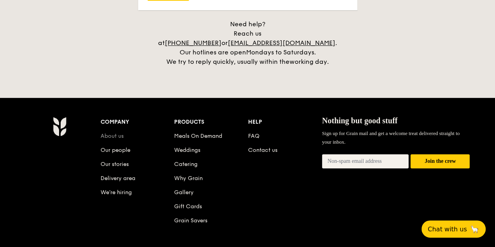  Describe the element at coordinates (186, 164) in the screenshot. I see `a: Catering` at that location.